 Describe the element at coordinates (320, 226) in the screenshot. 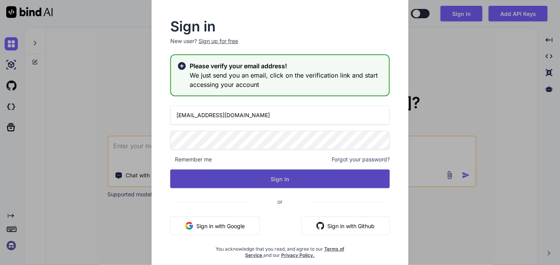

I see `img: github` at that location.